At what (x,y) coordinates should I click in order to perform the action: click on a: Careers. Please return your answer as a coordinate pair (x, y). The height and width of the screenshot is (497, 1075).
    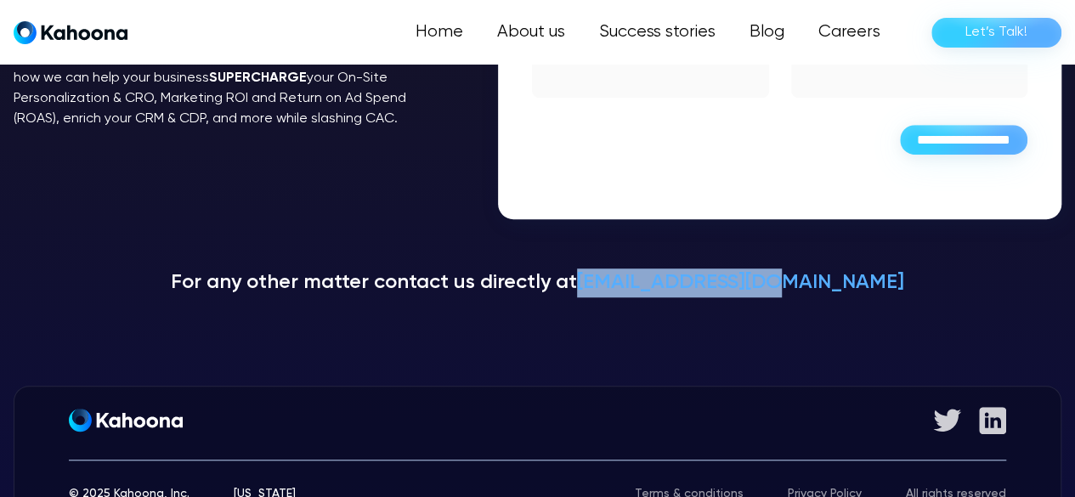
    Looking at the image, I should click on (849, 32).